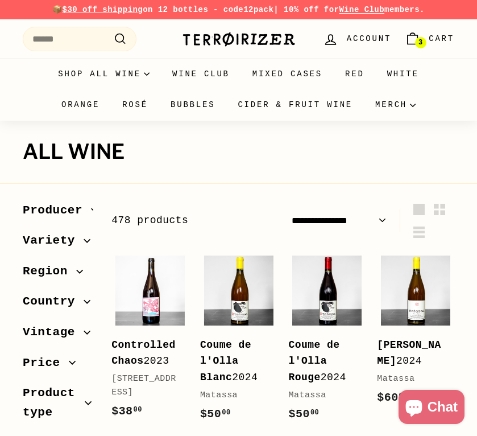  Describe the element at coordinates (58, 405) in the screenshot. I see `button: Product type` at that location.